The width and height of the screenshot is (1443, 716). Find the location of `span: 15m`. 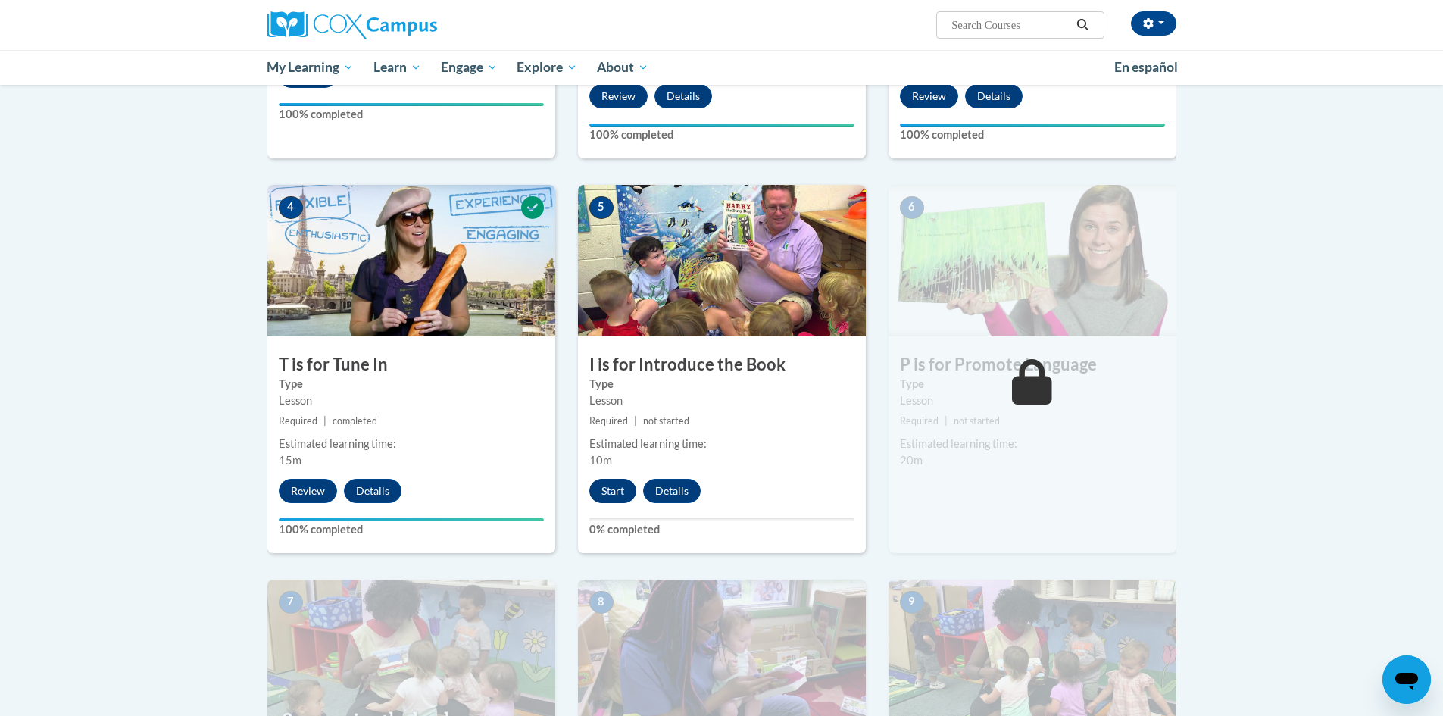

span: 15m is located at coordinates (290, 460).